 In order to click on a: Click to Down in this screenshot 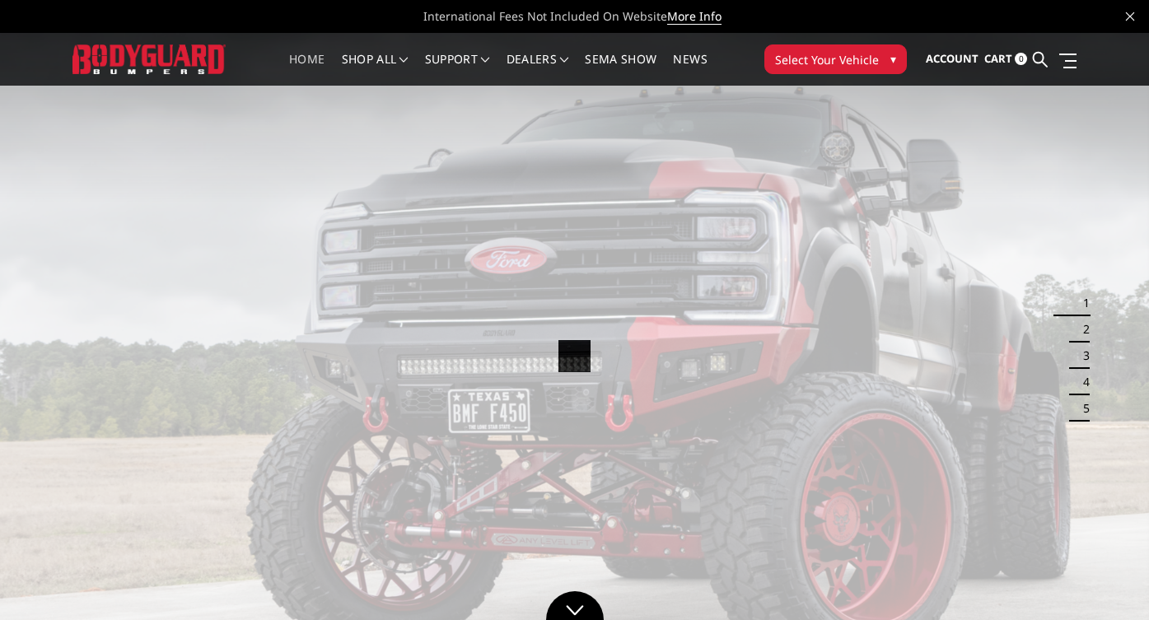, I will do `click(575, 605)`.